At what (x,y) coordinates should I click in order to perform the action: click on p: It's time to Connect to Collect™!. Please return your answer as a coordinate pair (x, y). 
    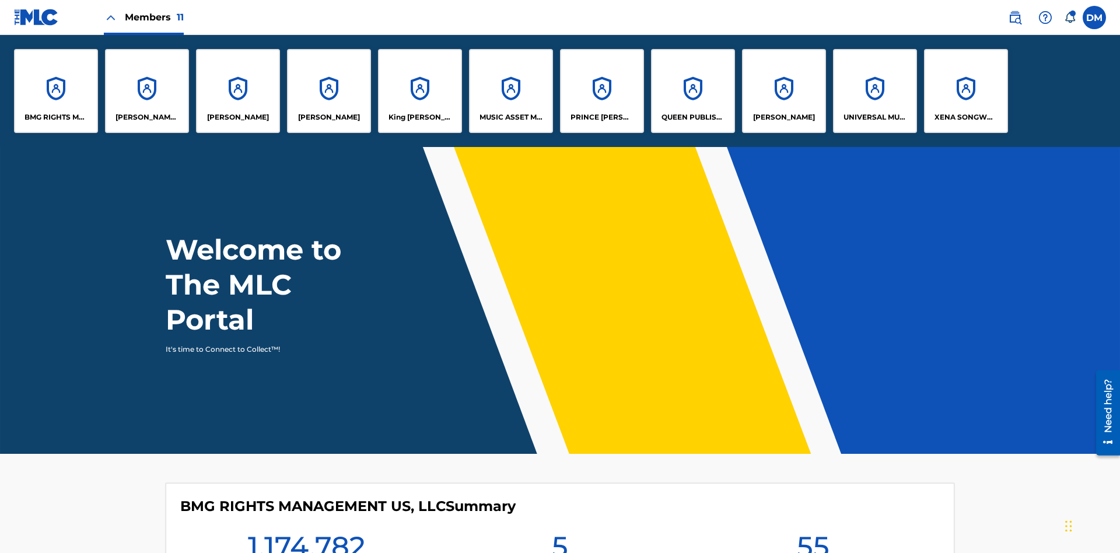
    Looking at the image, I should click on (266, 349).